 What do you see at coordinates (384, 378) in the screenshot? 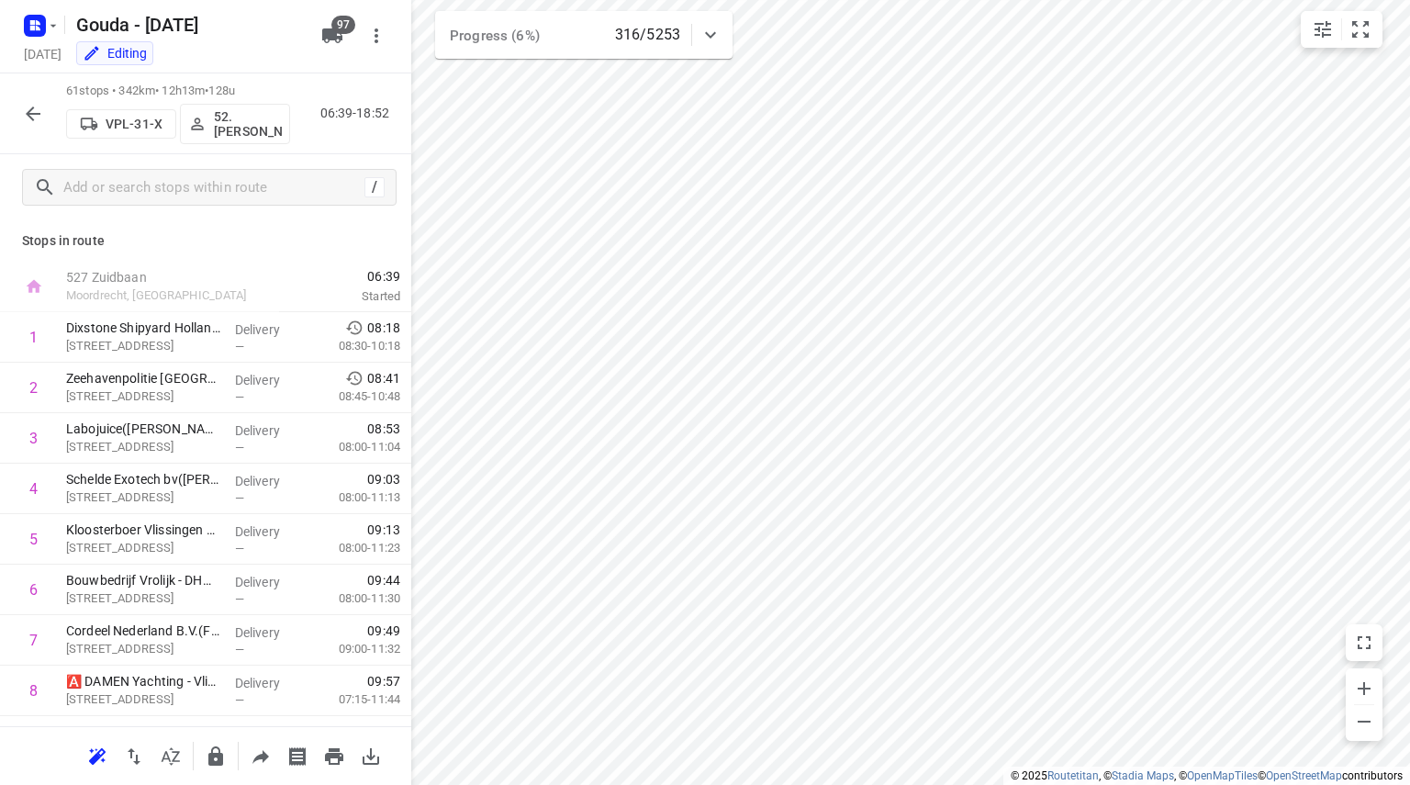
I see `span: 08:41` at bounding box center [384, 378].